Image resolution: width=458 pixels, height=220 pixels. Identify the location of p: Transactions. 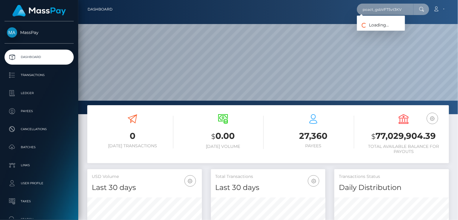
(39, 75).